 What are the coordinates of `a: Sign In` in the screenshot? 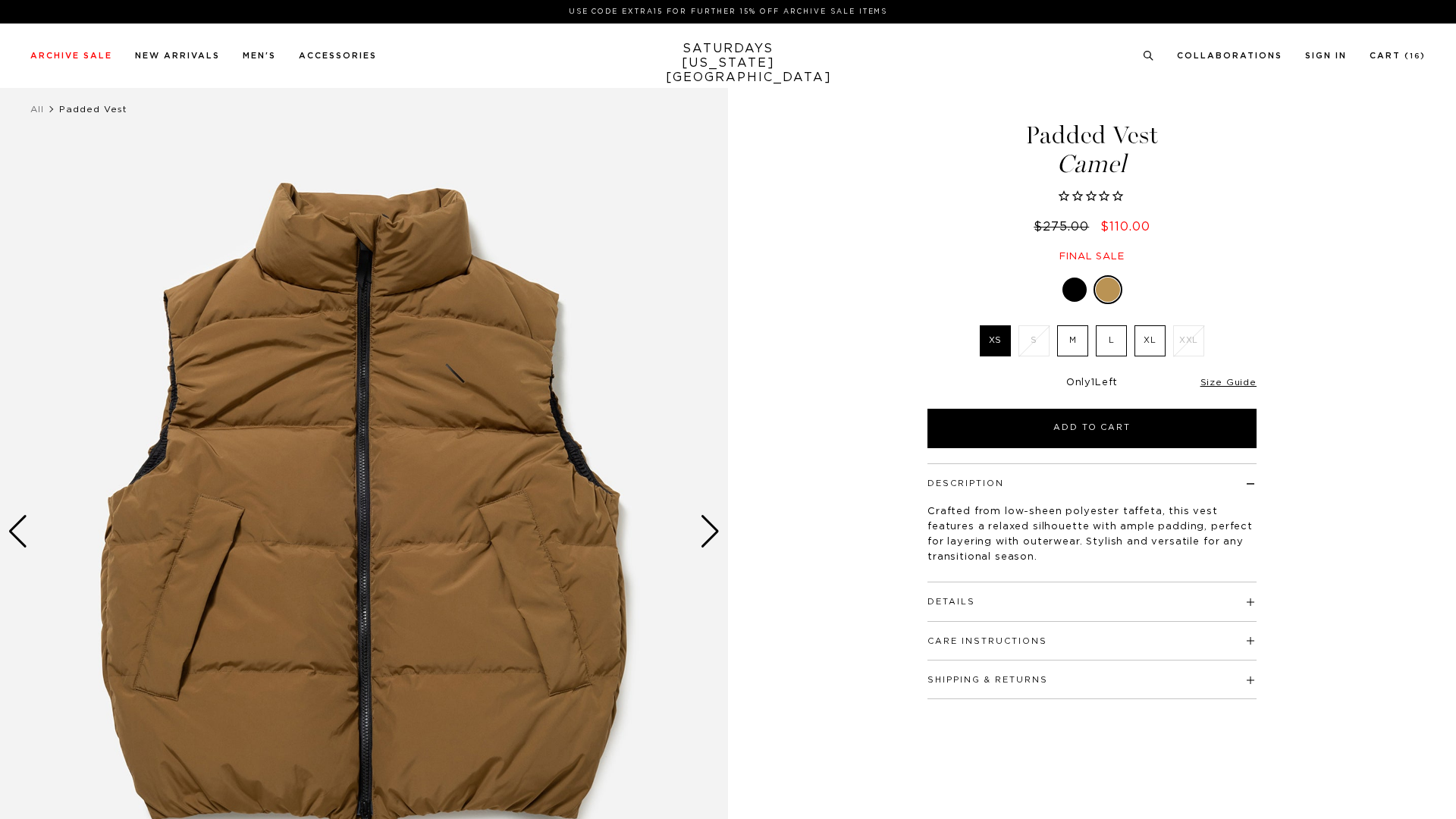 It's located at (1325, 55).